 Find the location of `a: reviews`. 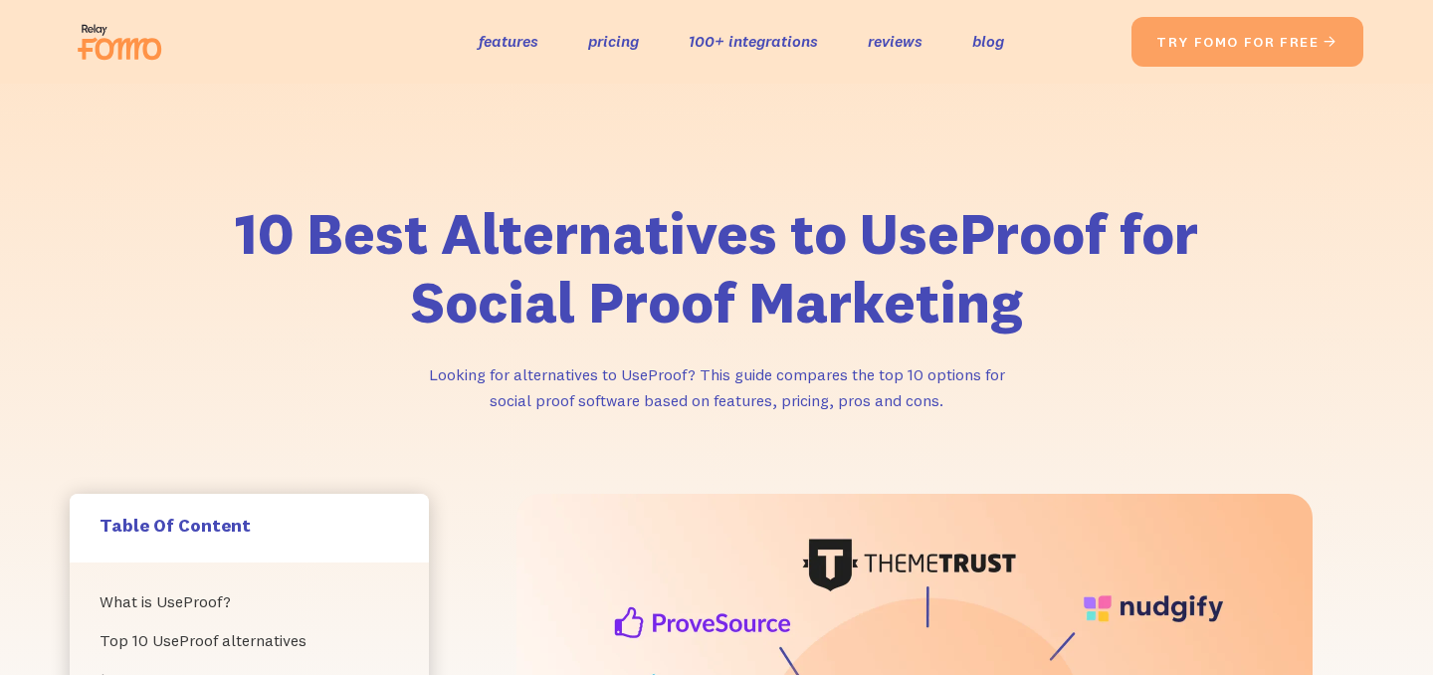

a: reviews is located at coordinates (895, 41).